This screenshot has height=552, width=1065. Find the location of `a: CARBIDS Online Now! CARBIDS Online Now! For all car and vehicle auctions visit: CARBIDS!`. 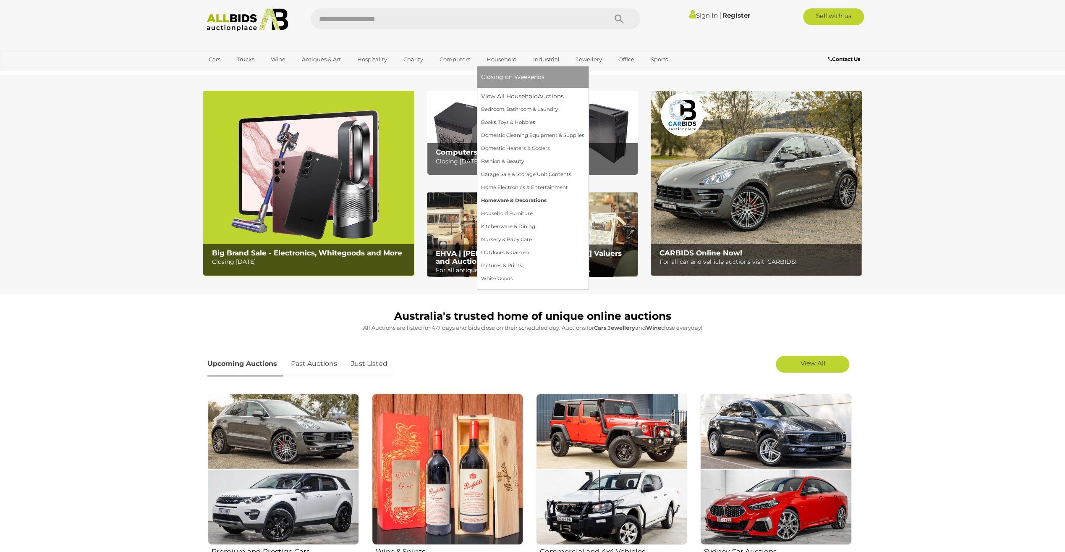

a: CARBIDS Online Now! CARBIDS Online Now! For all car and vehicle auctions visit: CARBIDS! is located at coordinates (756, 183).